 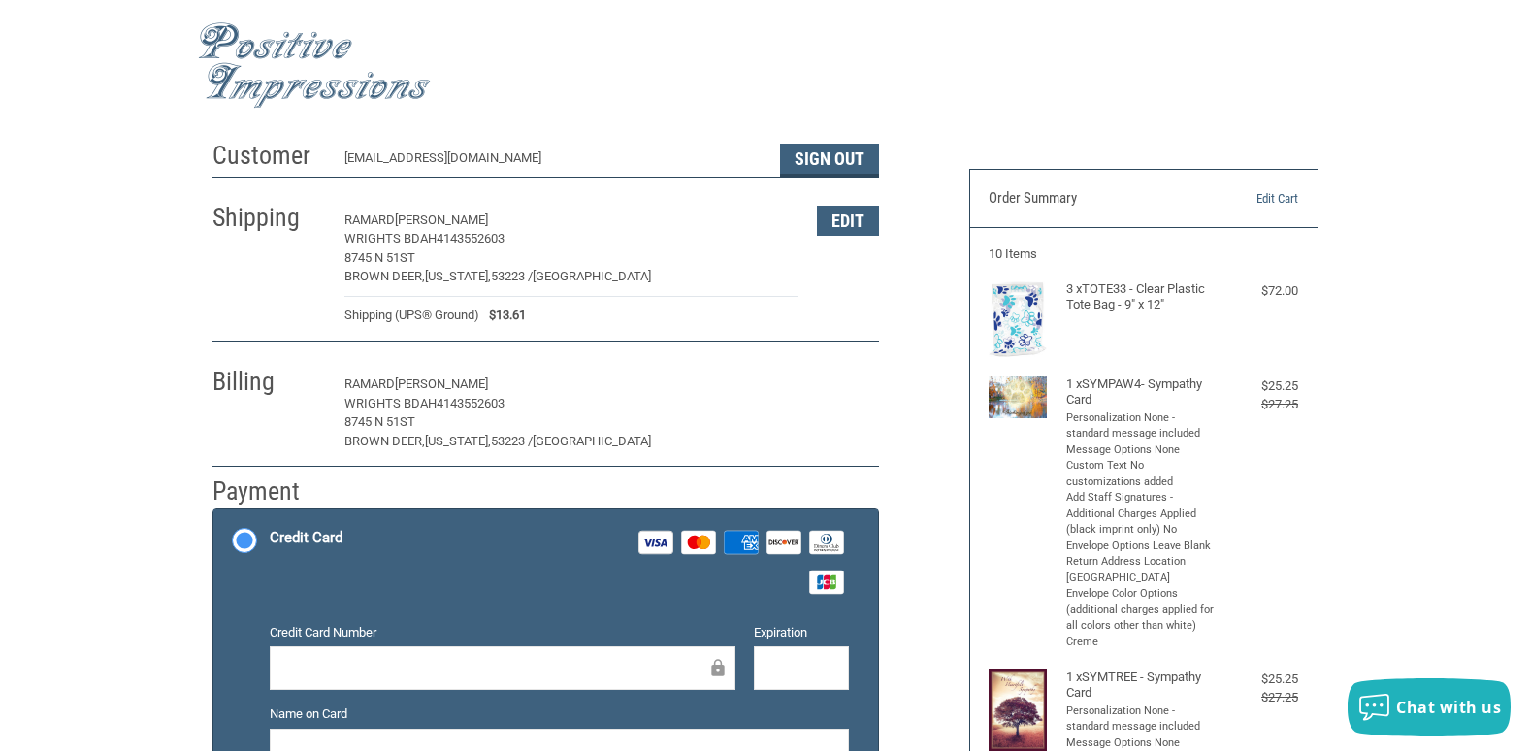 I want to click on span: Chat with us, so click(x=1449, y=707).